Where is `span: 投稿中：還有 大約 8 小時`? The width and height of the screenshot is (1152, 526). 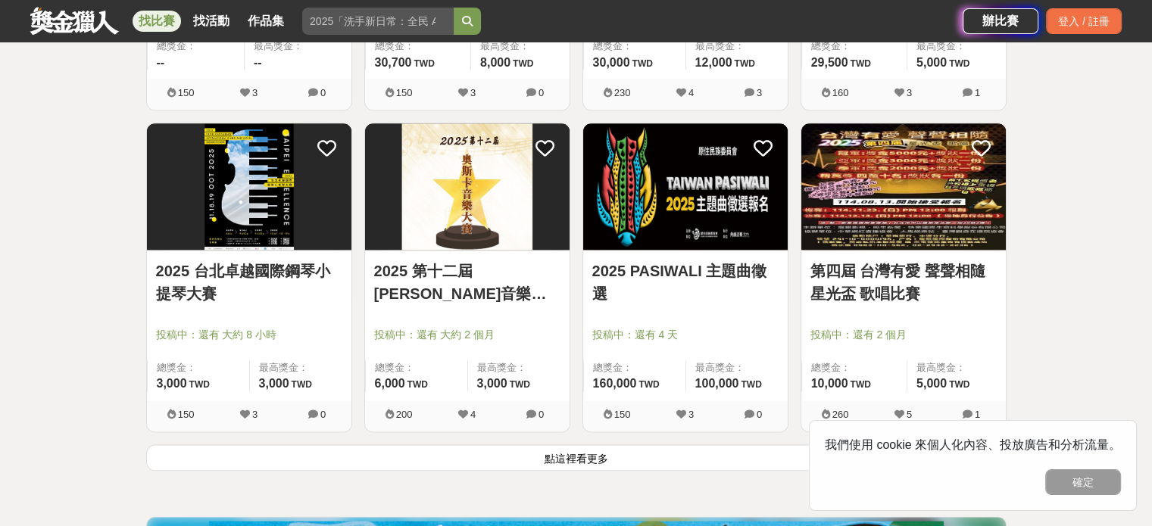
span: 投稿中：還有 大約 8 小時 is located at coordinates (249, 335).